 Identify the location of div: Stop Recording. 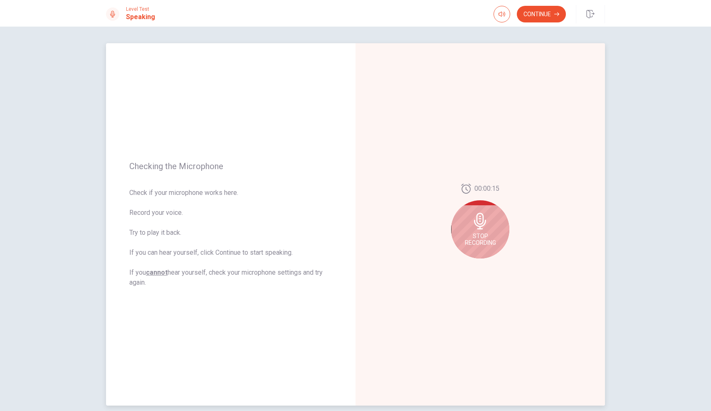
(480, 230).